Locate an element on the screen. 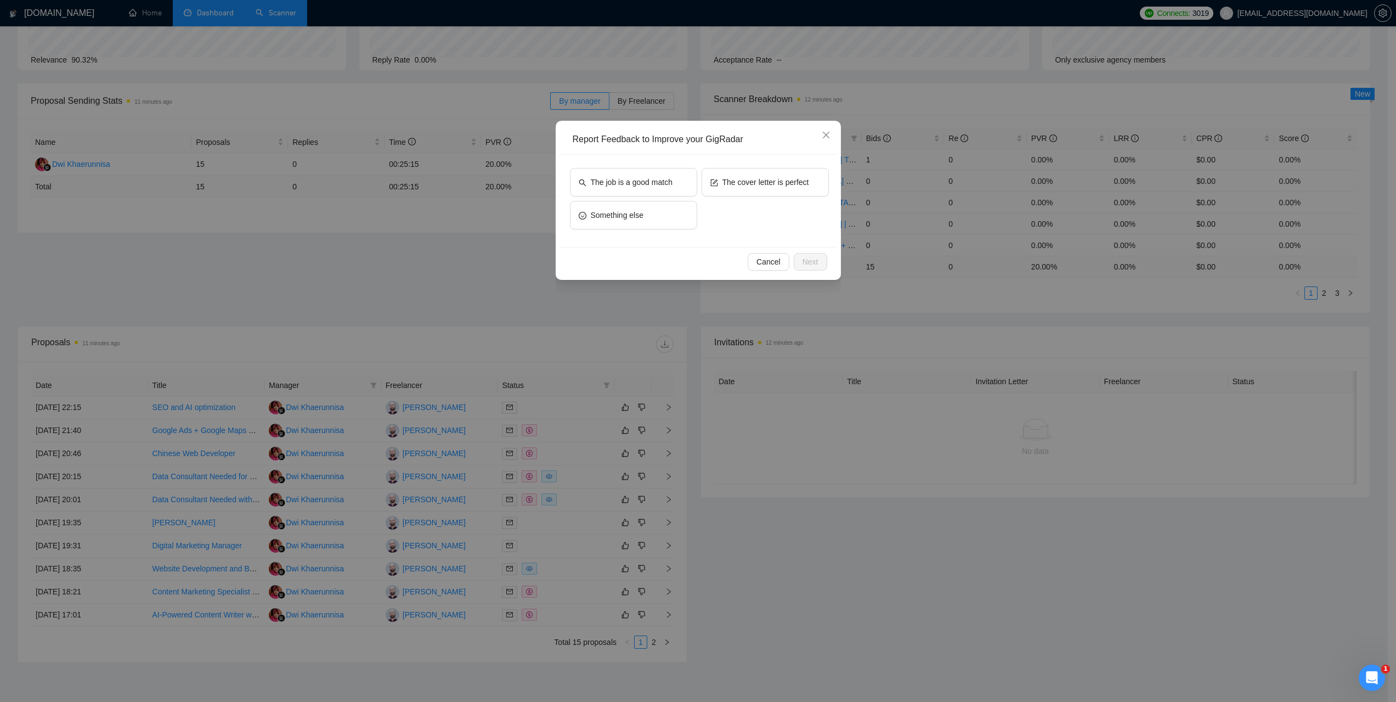  span: 1 is located at coordinates (1386, 669).